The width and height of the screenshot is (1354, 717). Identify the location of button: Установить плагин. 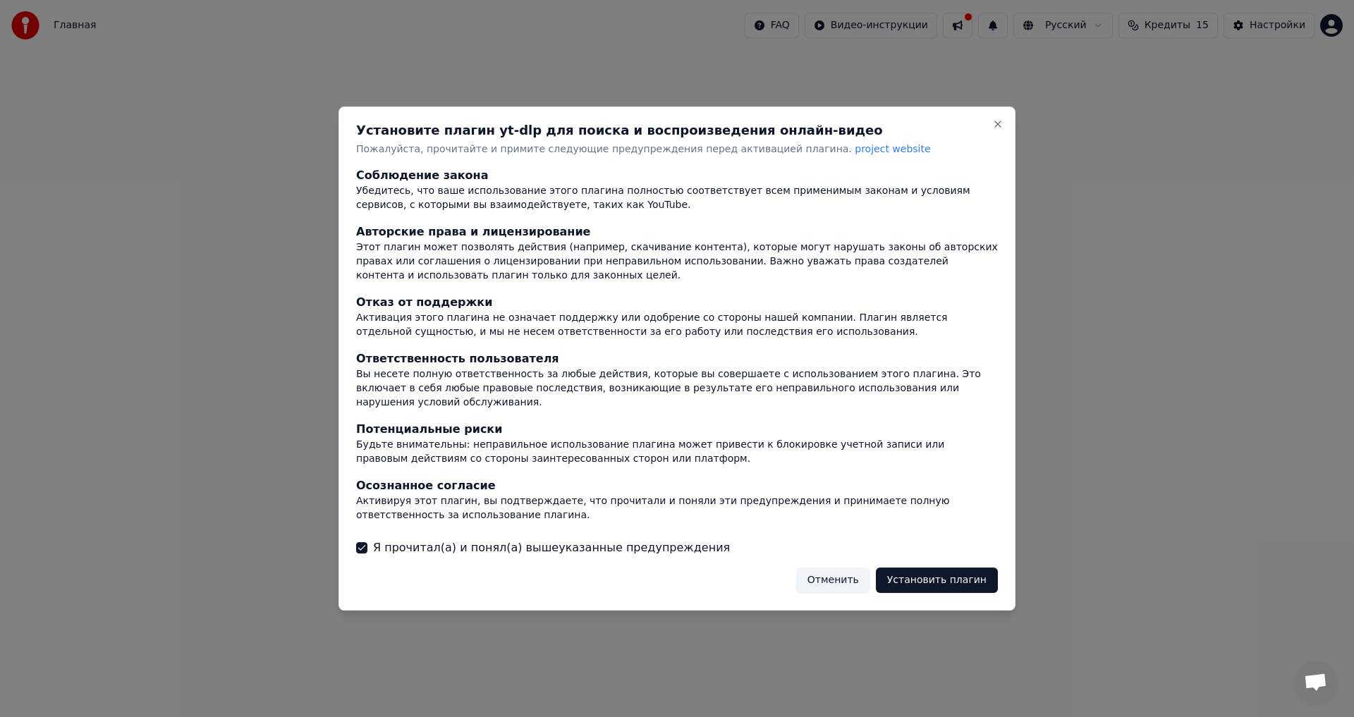
(937, 580).